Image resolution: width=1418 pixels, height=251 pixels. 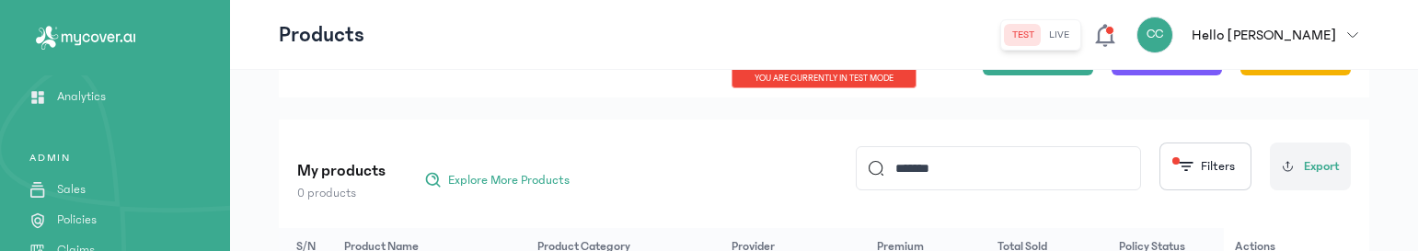 What do you see at coordinates (1059, 35) in the screenshot?
I see `button: live` at bounding box center [1059, 35].